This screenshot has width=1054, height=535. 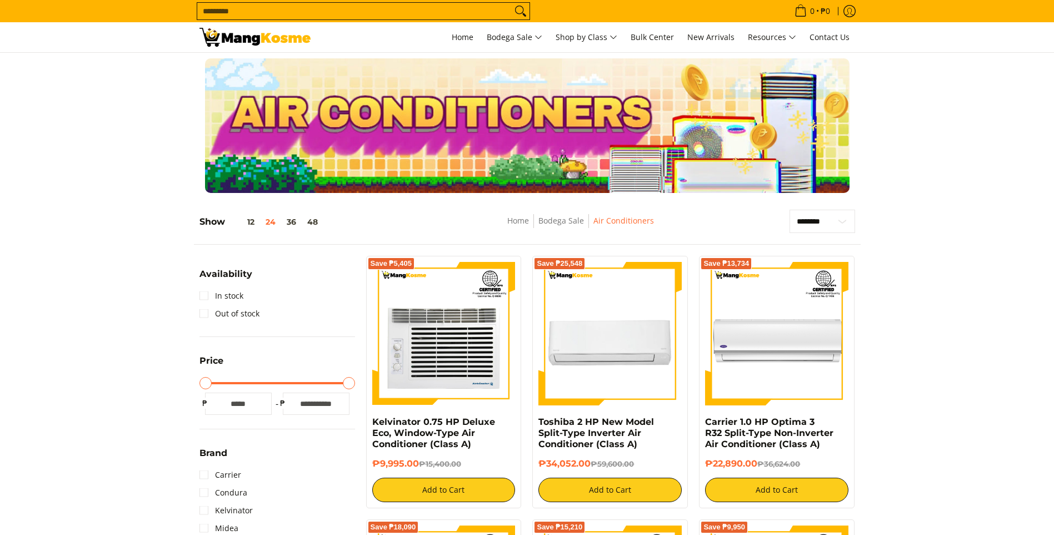 What do you see at coordinates (812, 11) in the screenshot?
I see `span: 0` at bounding box center [812, 11].